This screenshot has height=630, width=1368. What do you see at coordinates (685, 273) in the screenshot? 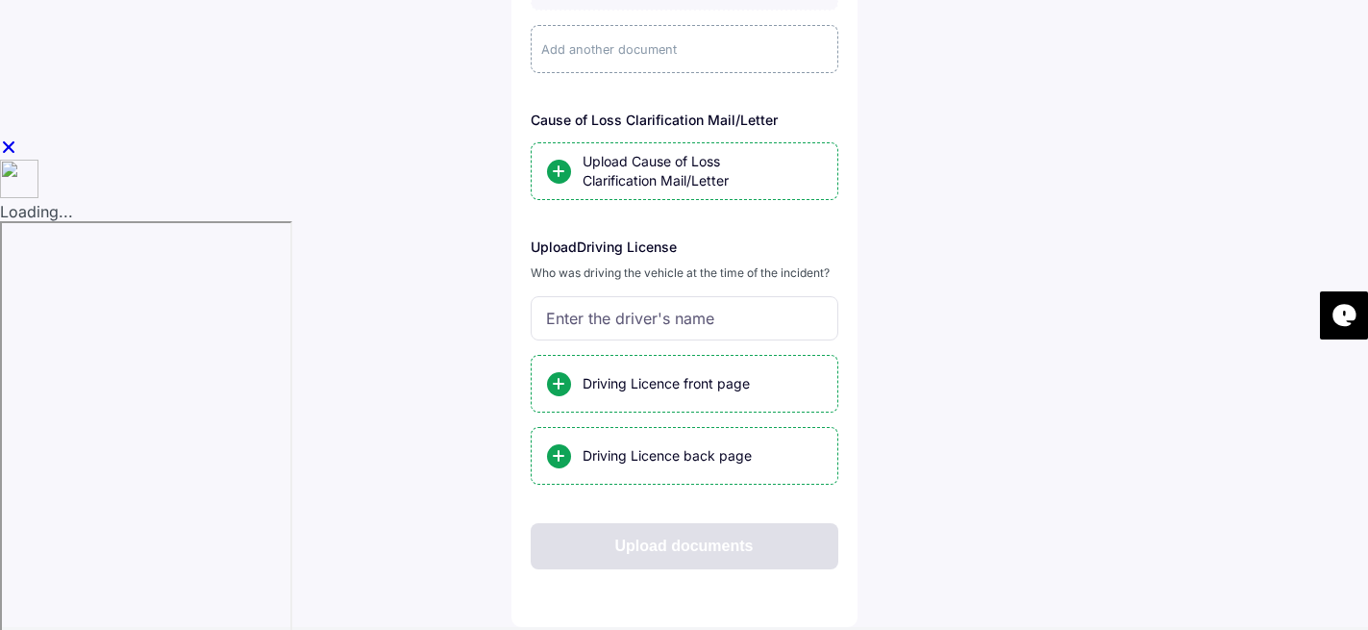
I see `div: Who was driving the vehicle at the time of the incident?` at bounding box center [685, 273].